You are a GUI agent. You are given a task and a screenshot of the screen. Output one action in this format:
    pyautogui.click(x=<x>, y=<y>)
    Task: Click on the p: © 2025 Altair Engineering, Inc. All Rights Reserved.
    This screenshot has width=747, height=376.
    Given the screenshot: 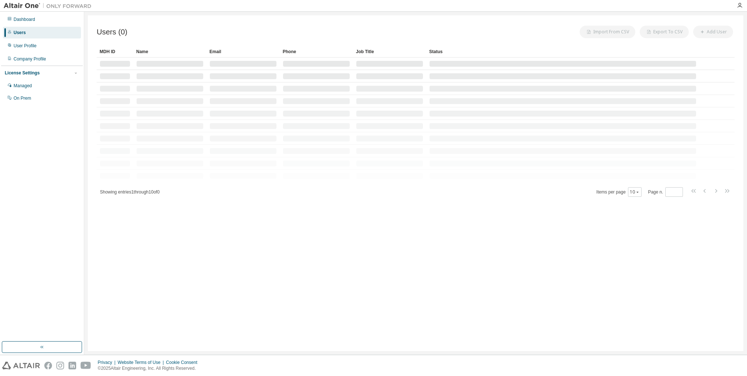 What is the action you would take?
    pyautogui.click(x=150, y=368)
    